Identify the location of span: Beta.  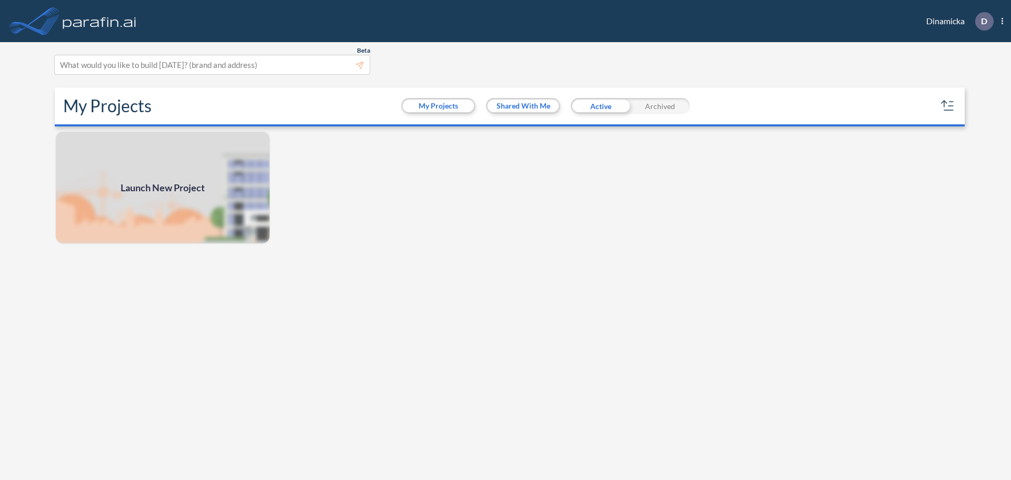
(363, 51).